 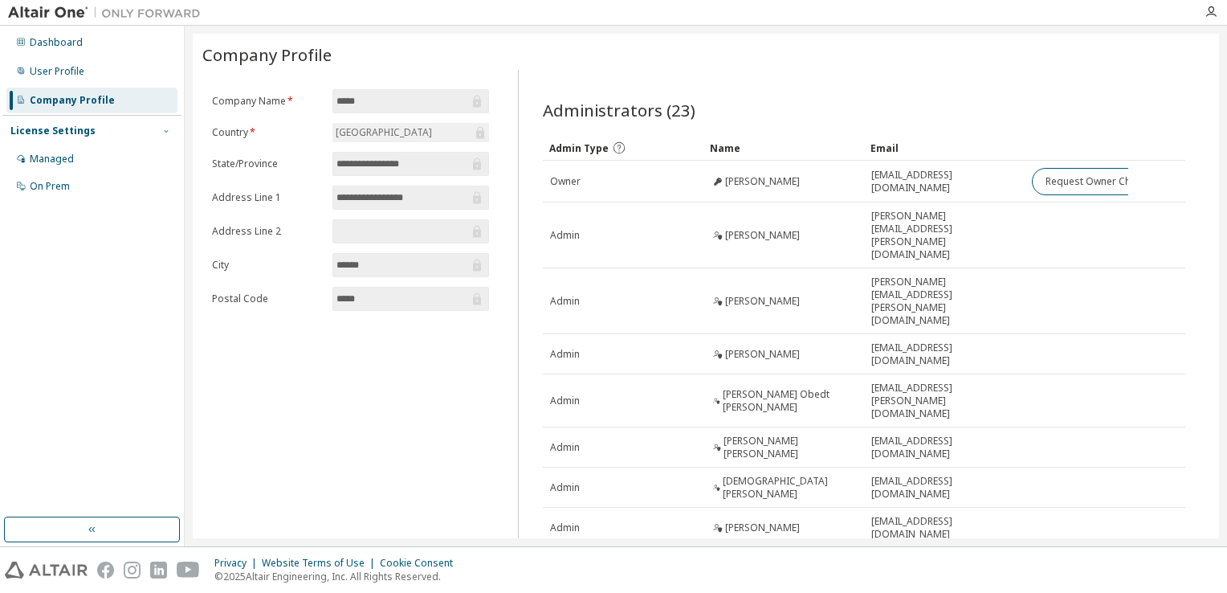 What do you see at coordinates (267, 299) in the screenshot?
I see `label: Postal Code` at bounding box center [267, 299].